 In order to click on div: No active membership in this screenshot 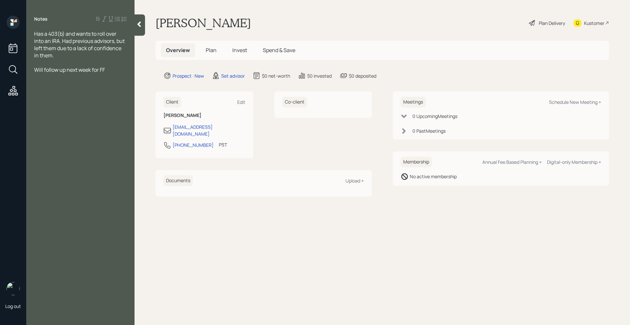, I will do `click(433, 177)`.